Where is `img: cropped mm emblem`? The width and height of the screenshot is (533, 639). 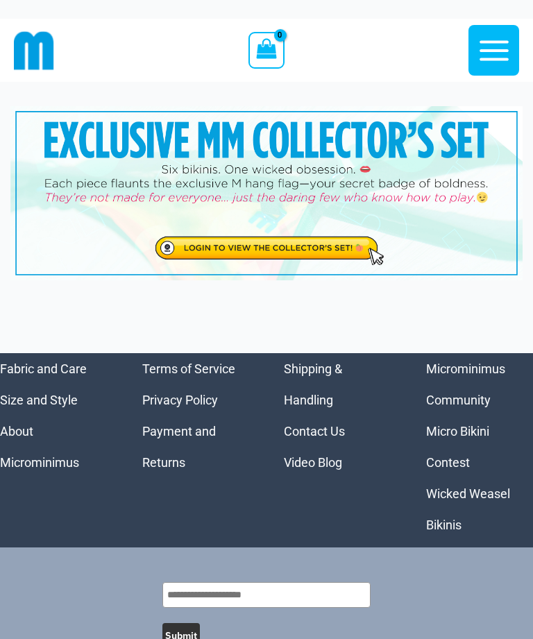
img: cropped mm emblem is located at coordinates (34, 51).